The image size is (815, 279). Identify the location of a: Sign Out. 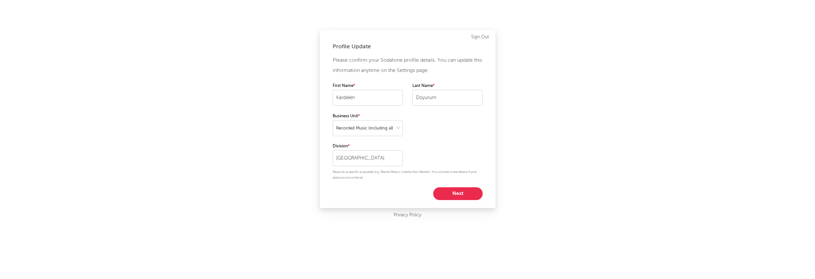
(480, 37).